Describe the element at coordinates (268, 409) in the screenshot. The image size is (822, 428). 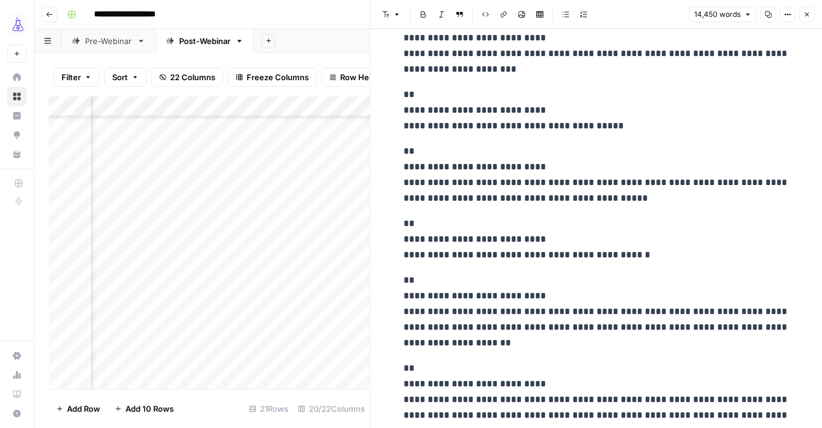
I see `div: 21 Rows` at that location.